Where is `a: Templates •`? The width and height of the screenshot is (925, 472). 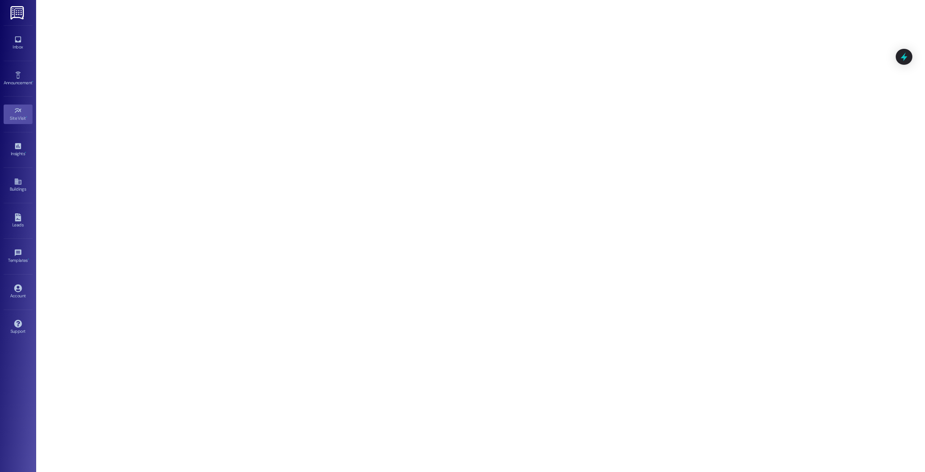
a: Templates • is located at coordinates (18, 256).